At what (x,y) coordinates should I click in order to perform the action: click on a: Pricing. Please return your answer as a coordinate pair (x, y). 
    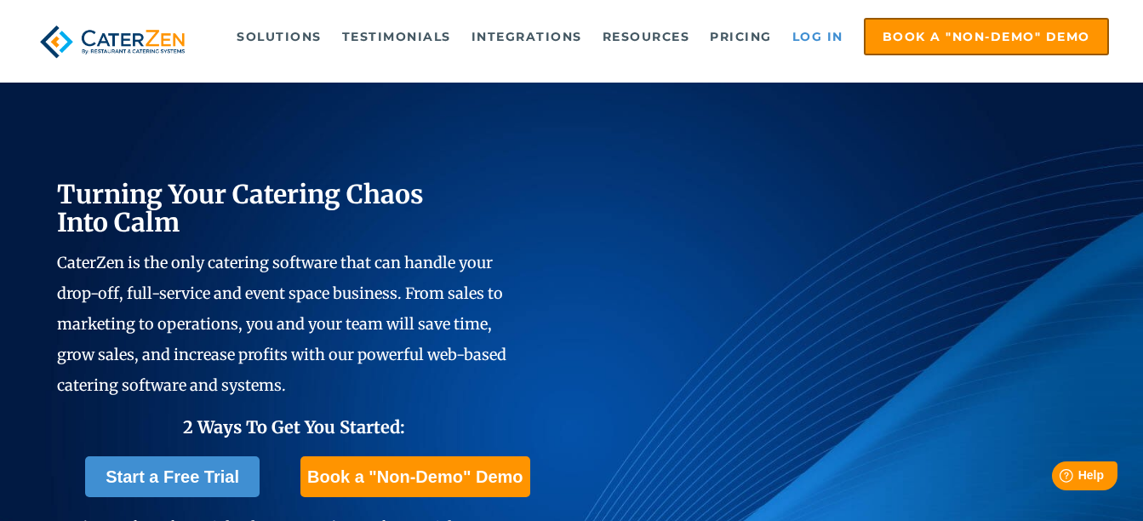
    Looking at the image, I should click on (740, 37).